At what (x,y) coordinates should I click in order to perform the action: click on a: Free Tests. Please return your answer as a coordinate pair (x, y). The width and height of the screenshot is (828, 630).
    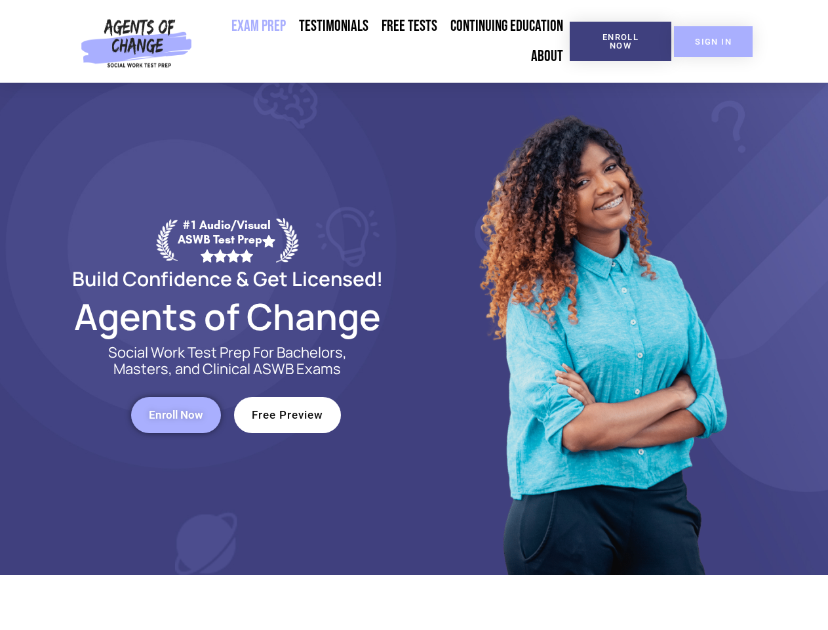
    Looking at the image, I should click on (409, 26).